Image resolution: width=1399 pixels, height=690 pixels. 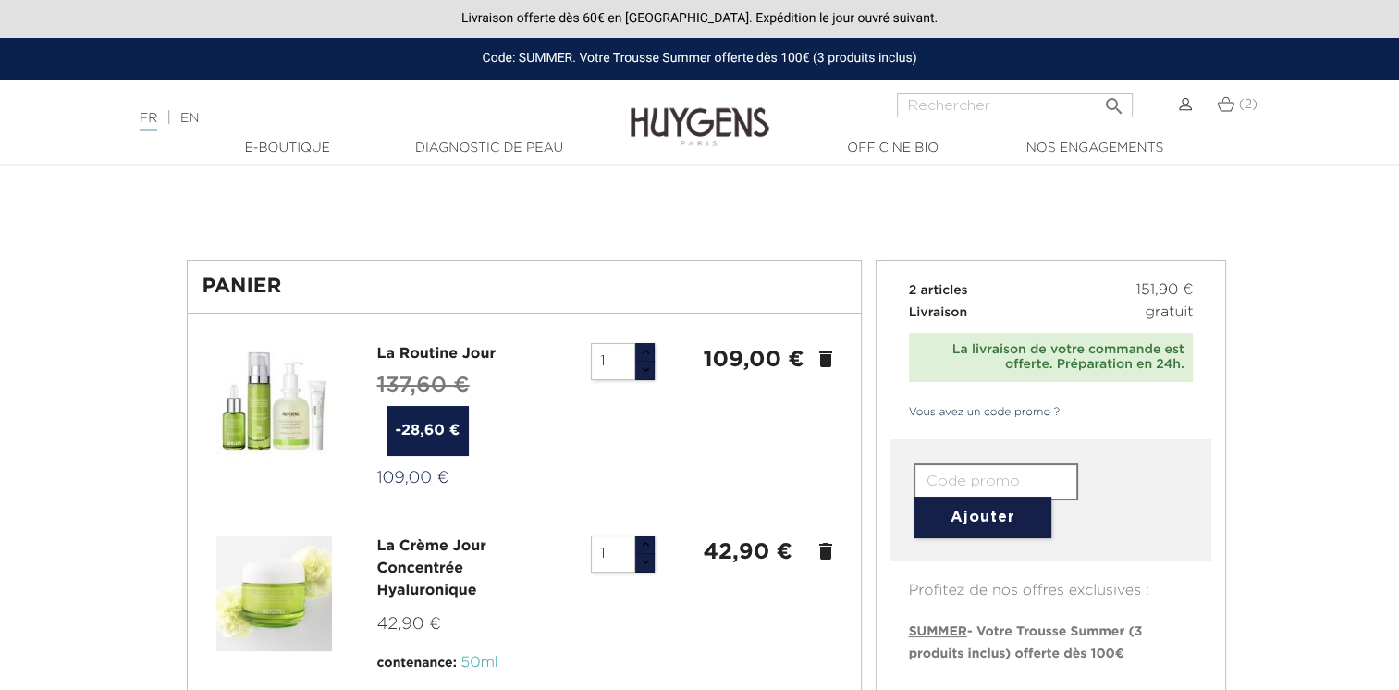 I want to click on a: Vous avez un code promo ?, so click(x=975, y=412).